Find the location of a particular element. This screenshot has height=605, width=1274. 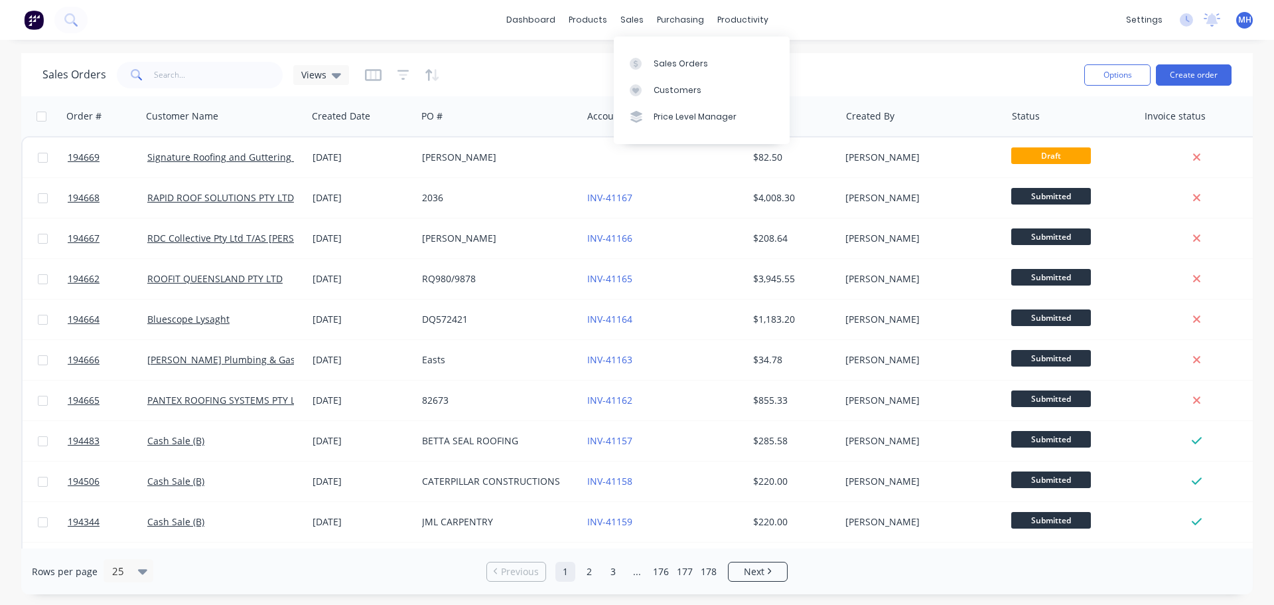

a: ROOFIT QUEENSLAND PTY LTD is located at coordinates (215, 278).